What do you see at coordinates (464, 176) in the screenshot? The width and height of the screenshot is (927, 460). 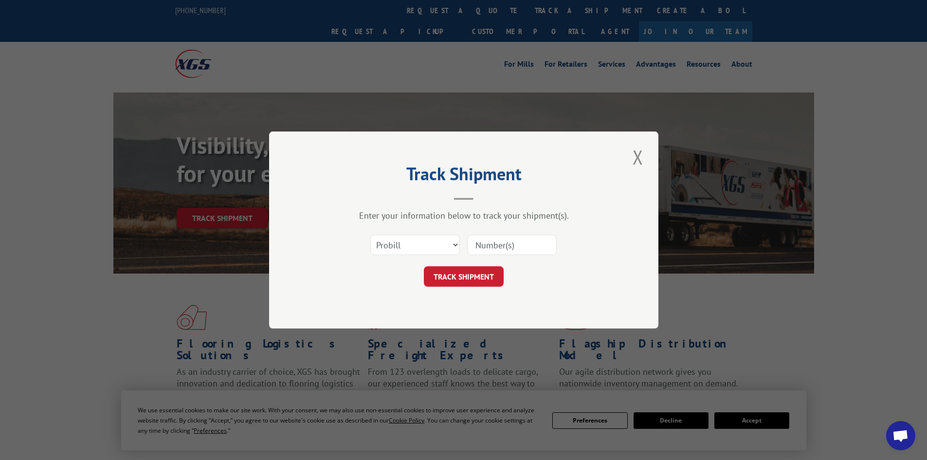 I see `h2: Track Shipment` at bounding box center [464, 176].